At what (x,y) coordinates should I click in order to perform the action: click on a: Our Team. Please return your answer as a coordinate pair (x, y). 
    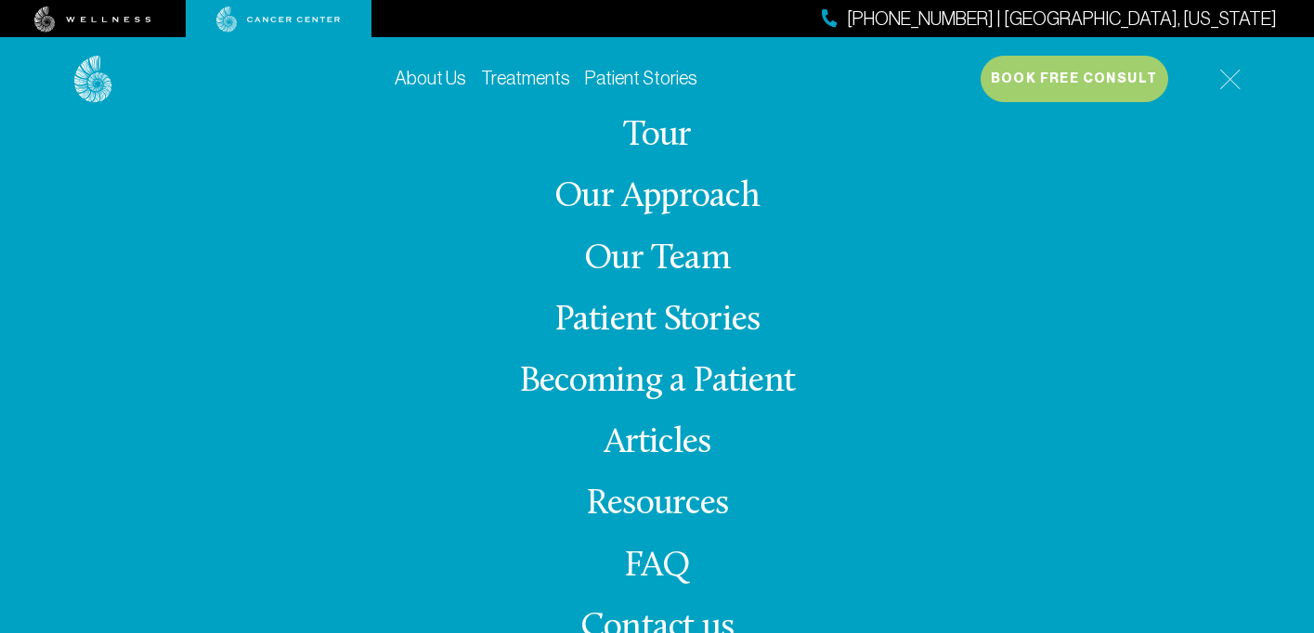
    Looking at the image, I should click on (656, 259).